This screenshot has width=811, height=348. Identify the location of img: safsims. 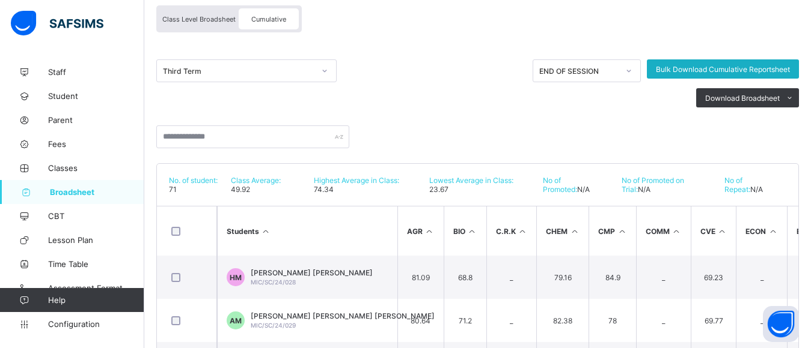
(57, 23).